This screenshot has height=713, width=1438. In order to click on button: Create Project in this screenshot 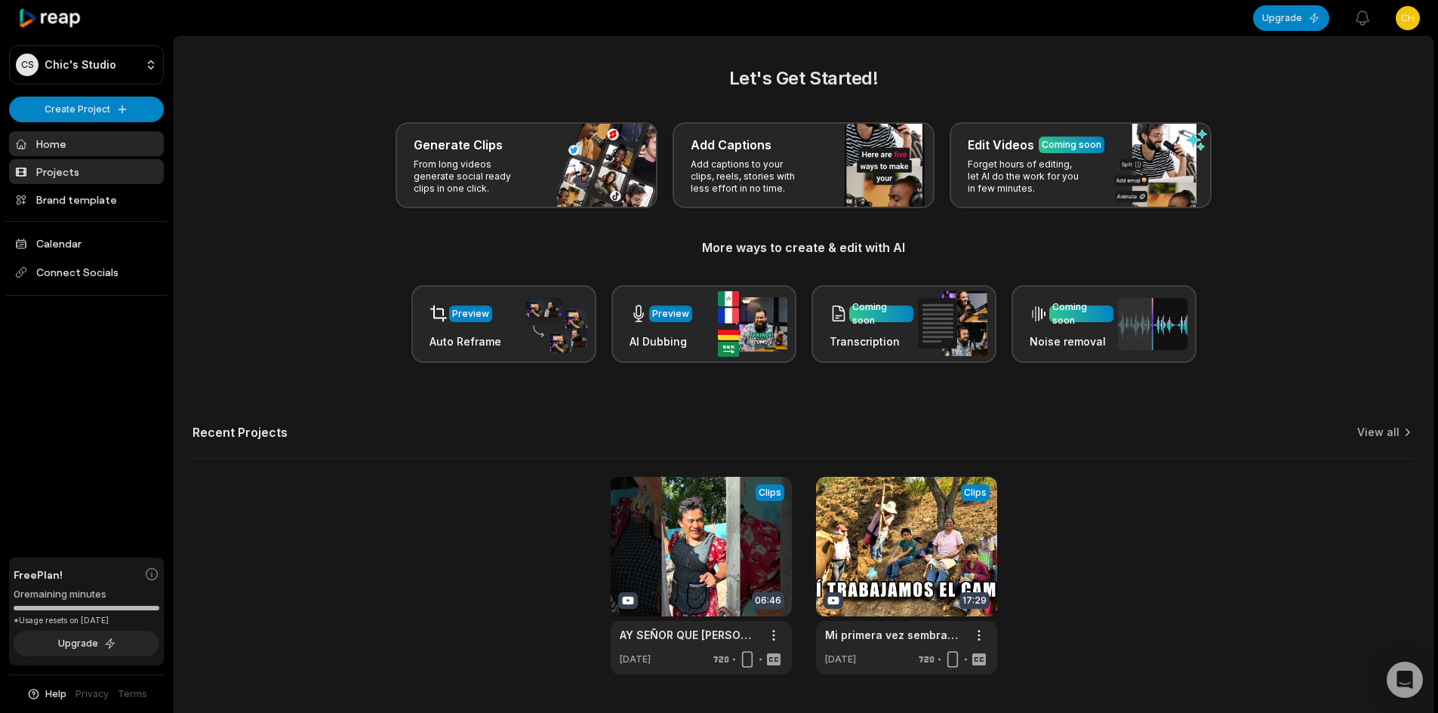, I will do `click(86, 109)`.